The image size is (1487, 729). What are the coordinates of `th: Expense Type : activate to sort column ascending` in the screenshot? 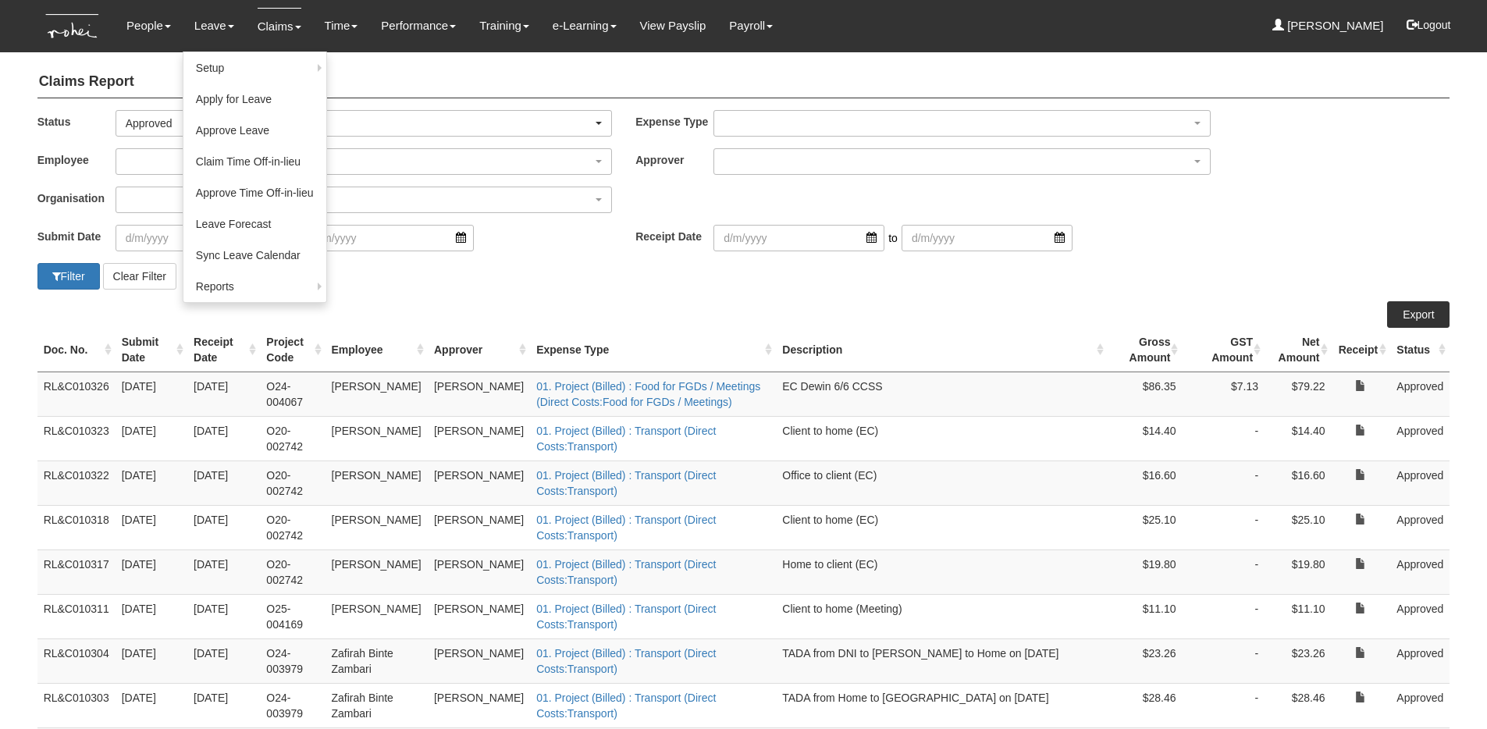 It's located at (652, 350).